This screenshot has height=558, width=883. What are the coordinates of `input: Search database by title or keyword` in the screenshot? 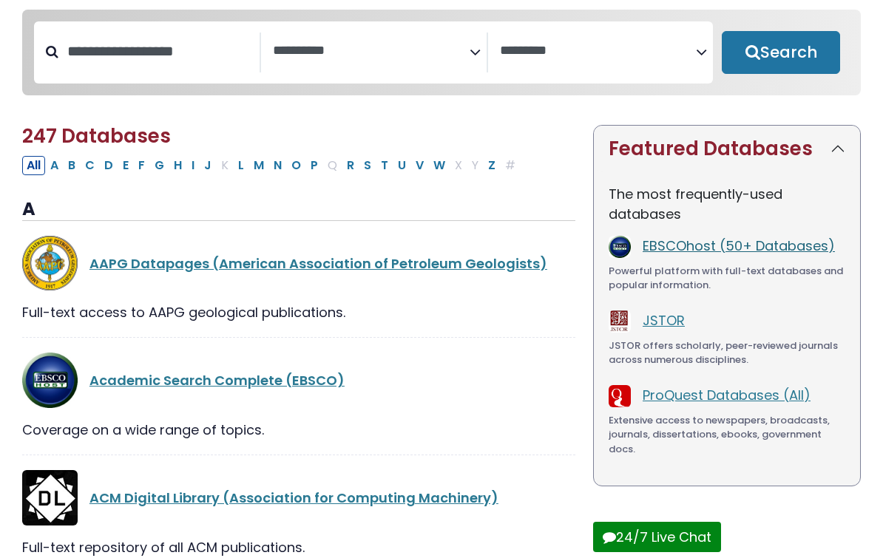 It's located at (159, 52).